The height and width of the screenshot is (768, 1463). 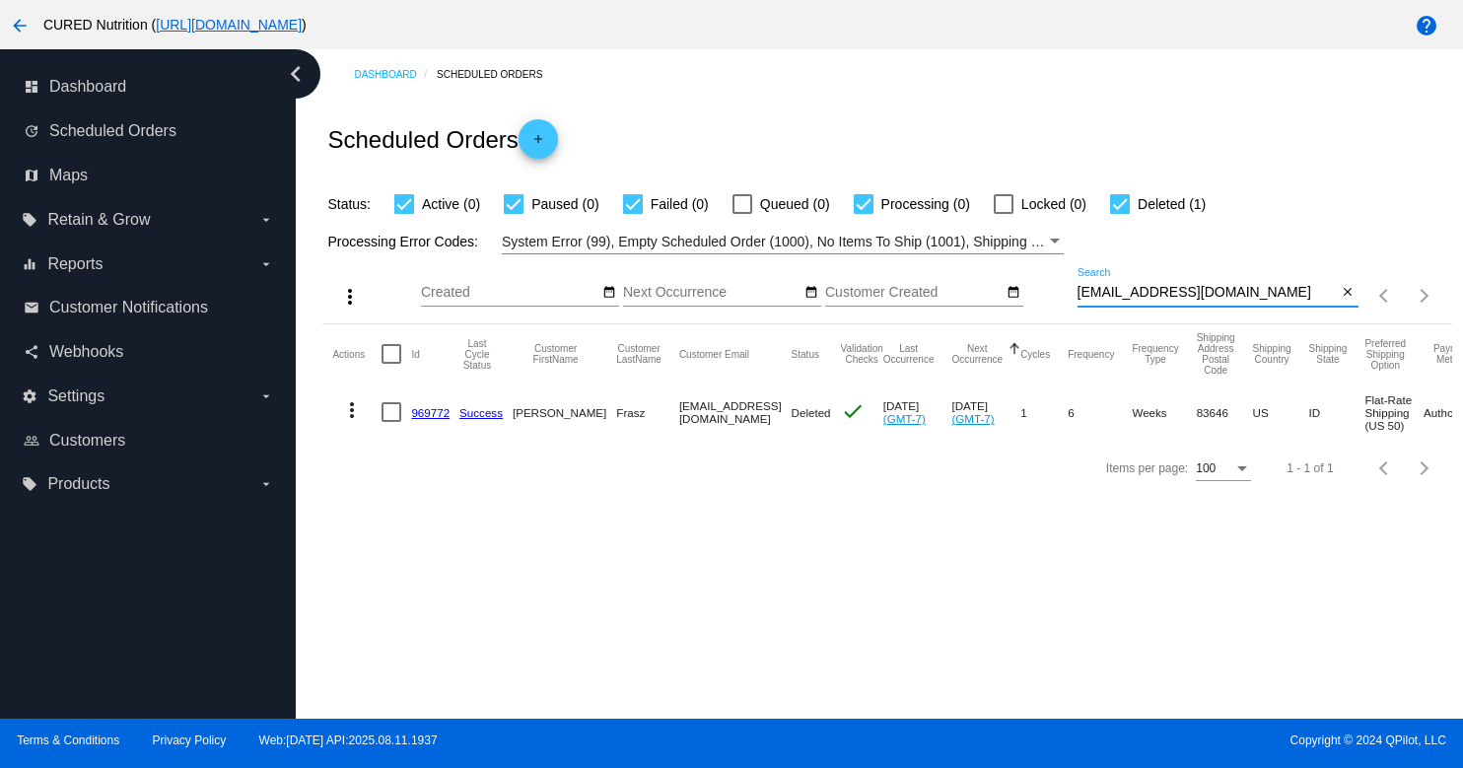 What do you see at coordinates (149, 131) in the screenshot?
I see `a: update Scheduled Orders` at bounding box center [149, 131].